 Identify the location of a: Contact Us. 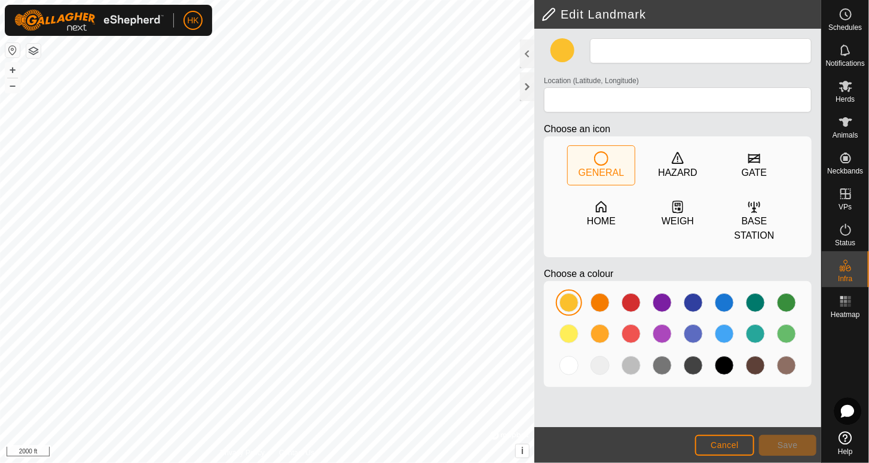
(297, 453).